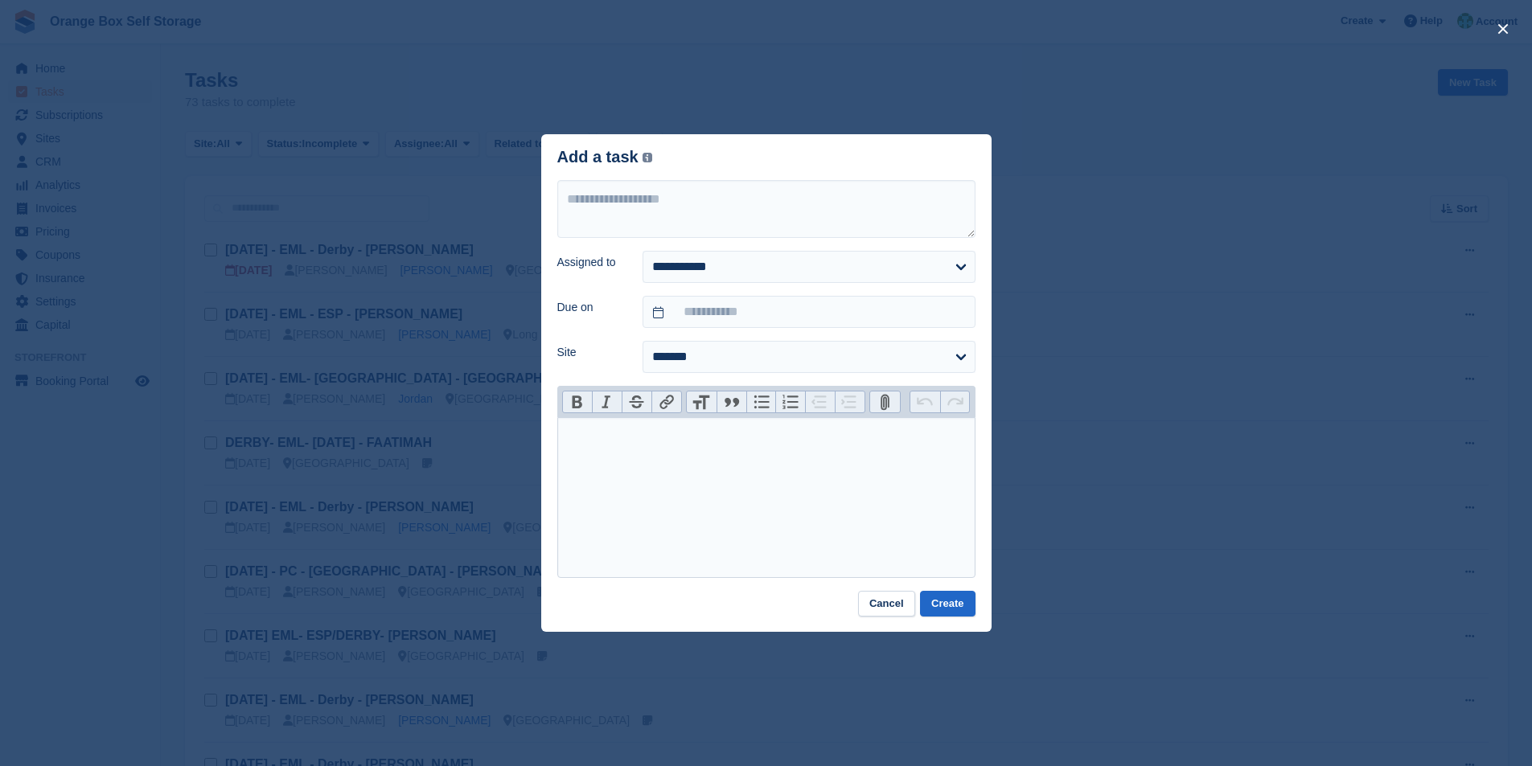  What do you see at coordinates (605, 157) in the screenshot?
I see `div: Add a task` at bounding box center [605, 157].